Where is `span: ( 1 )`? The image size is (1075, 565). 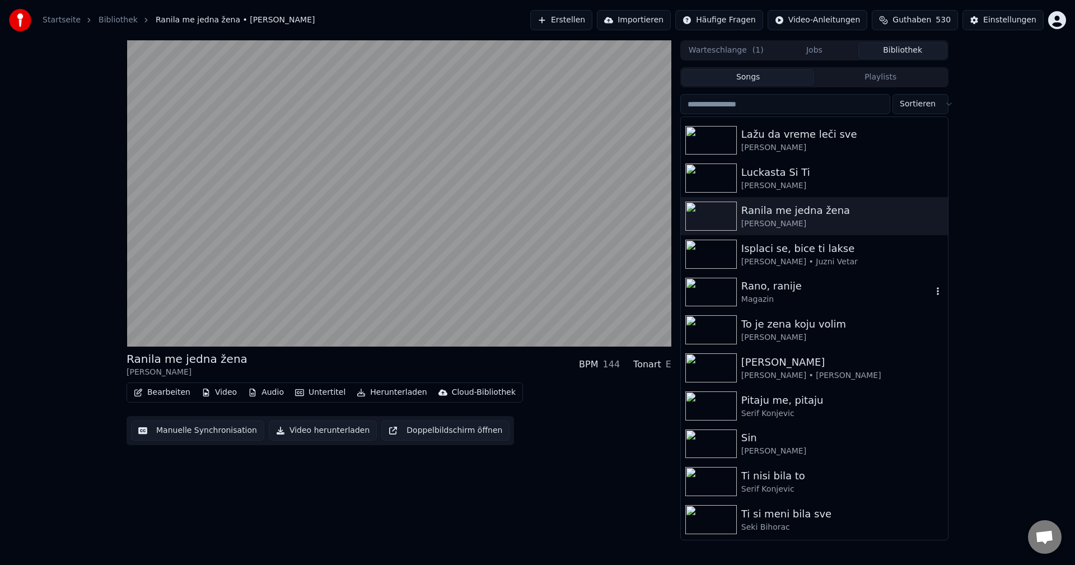
span: ( 1 ) is located at coordinates (758, 50).